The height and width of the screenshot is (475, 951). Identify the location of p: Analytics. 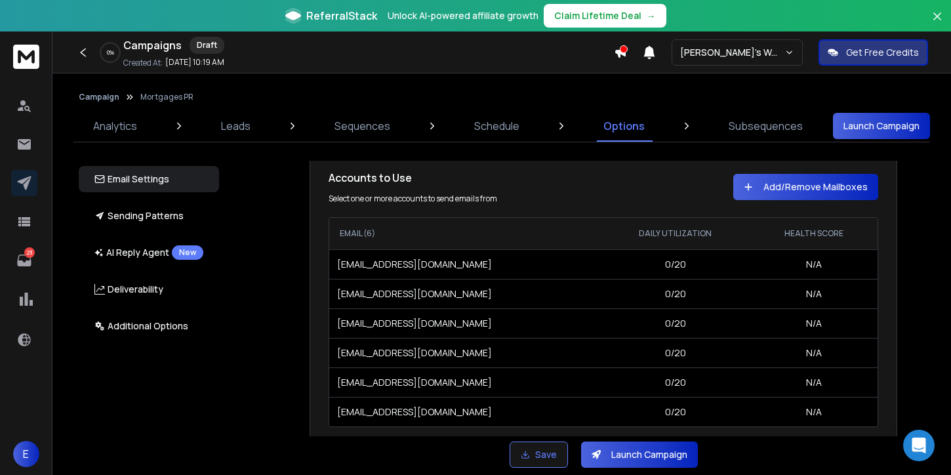
(115, 126).